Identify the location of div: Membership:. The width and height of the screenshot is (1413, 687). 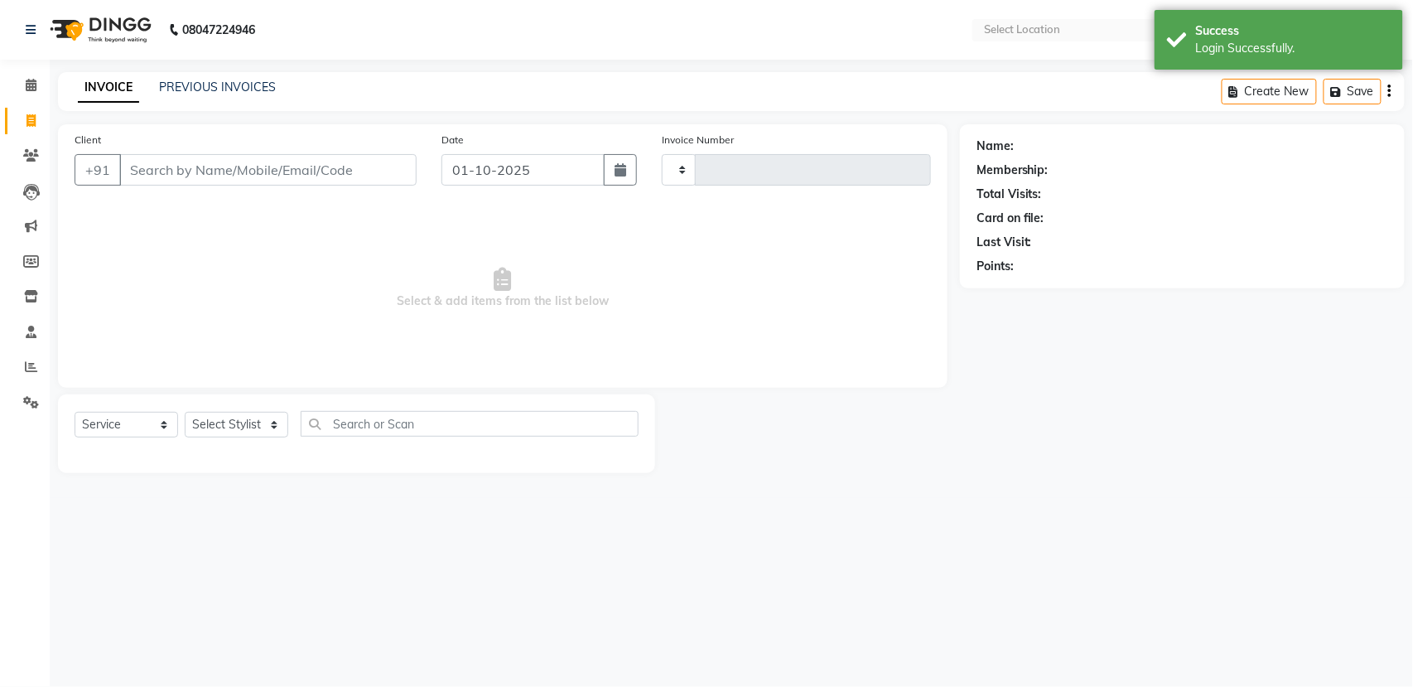
(1012, 170).